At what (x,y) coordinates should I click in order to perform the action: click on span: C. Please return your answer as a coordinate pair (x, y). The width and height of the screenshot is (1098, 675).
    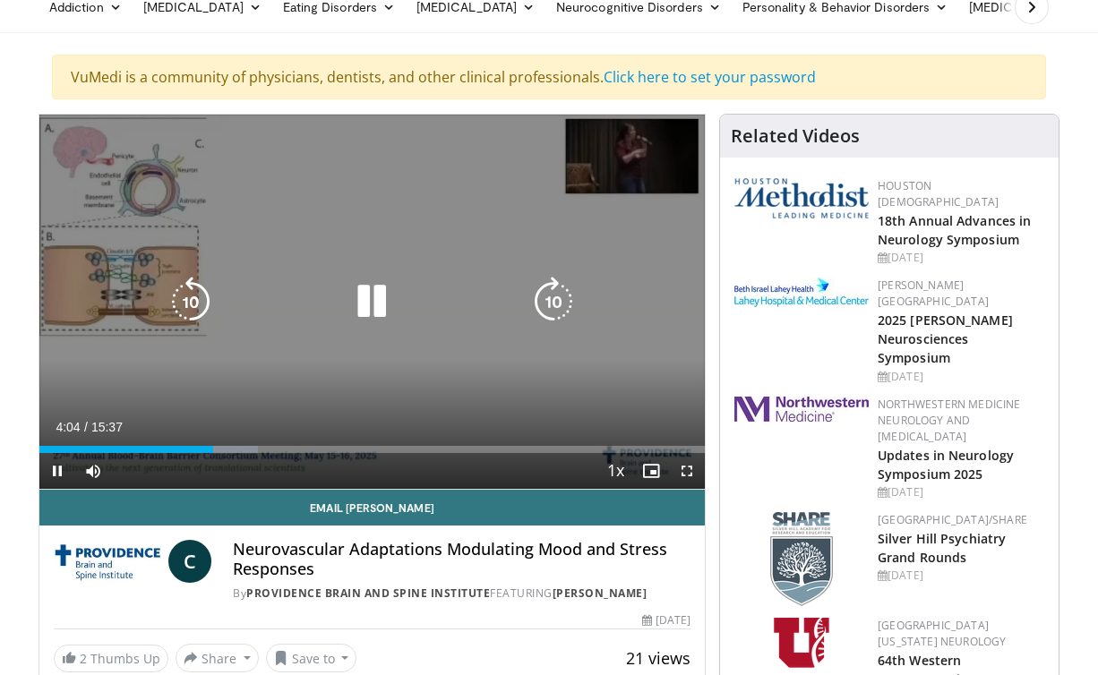
    Looking at the image, I should click on (190, 562).